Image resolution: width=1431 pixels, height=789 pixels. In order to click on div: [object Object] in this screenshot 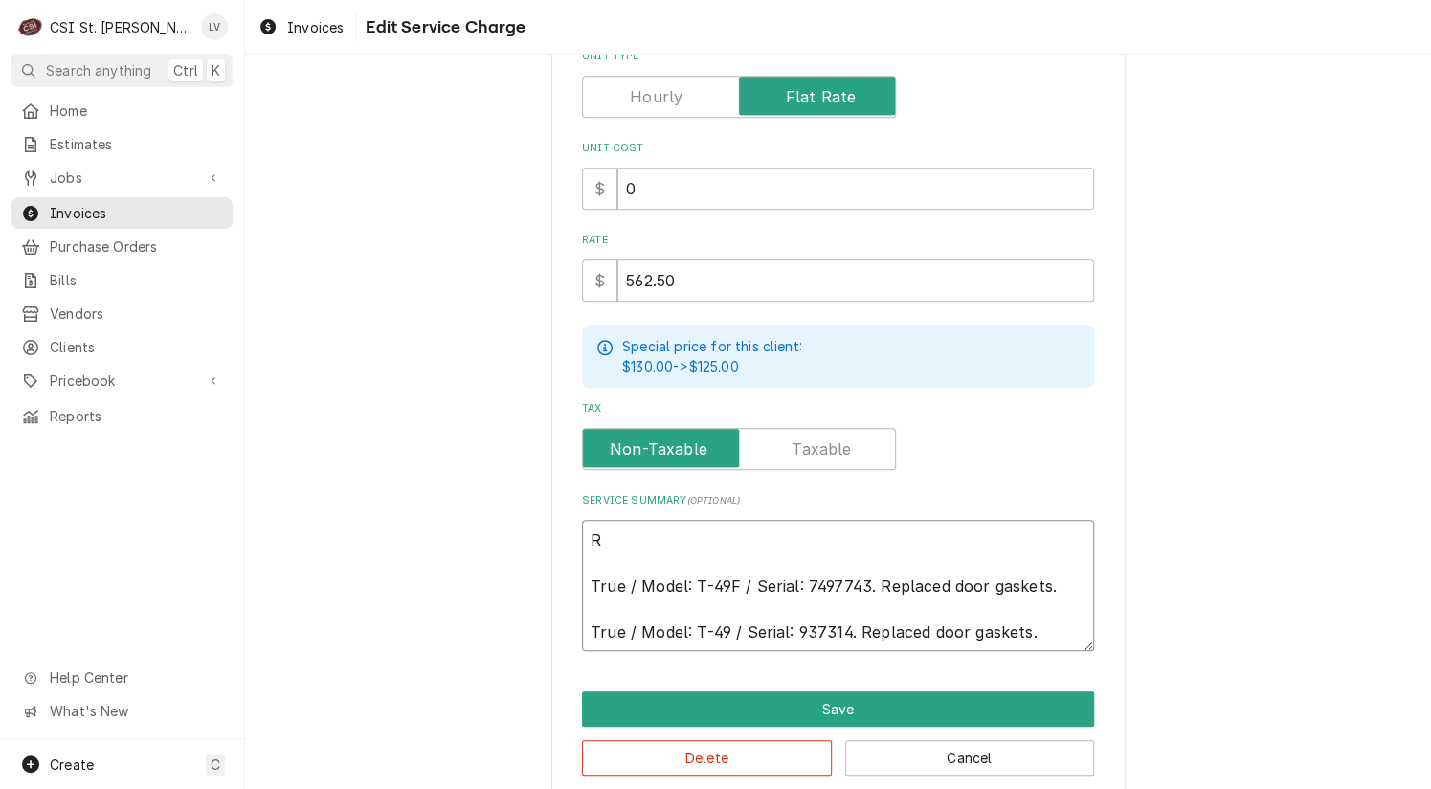, I will do `click(837, 266)`.